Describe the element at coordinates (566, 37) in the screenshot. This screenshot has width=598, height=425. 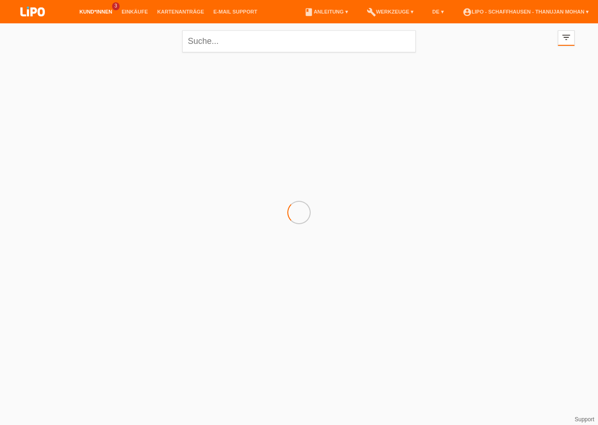
I see `i: filter_list` at that location.